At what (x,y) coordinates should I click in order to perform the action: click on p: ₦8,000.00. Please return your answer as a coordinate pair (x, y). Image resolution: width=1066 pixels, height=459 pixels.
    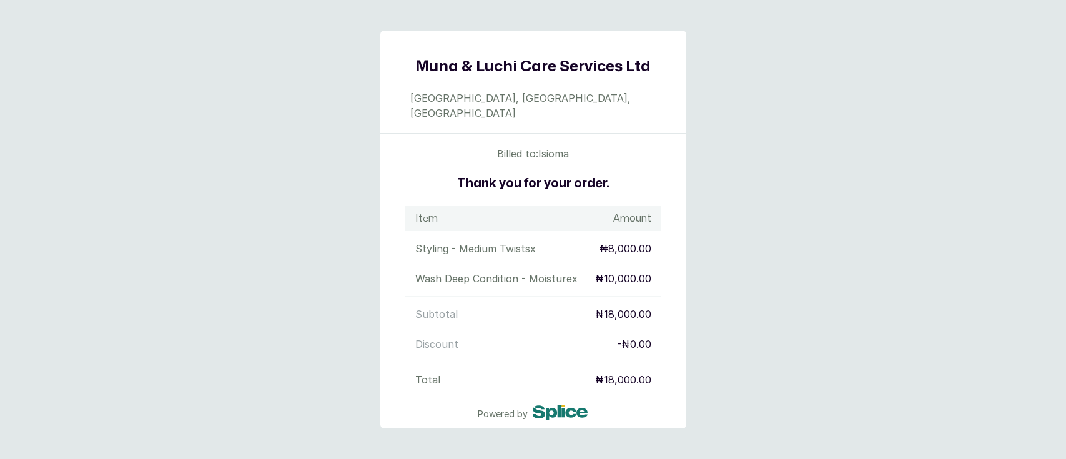
    Looking at the image, I should click on (625, 248).